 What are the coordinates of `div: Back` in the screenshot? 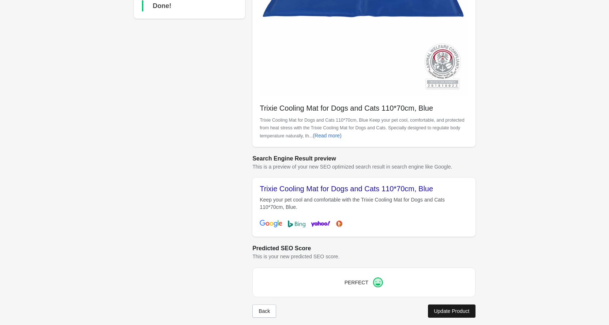 It's located at (264, 311).